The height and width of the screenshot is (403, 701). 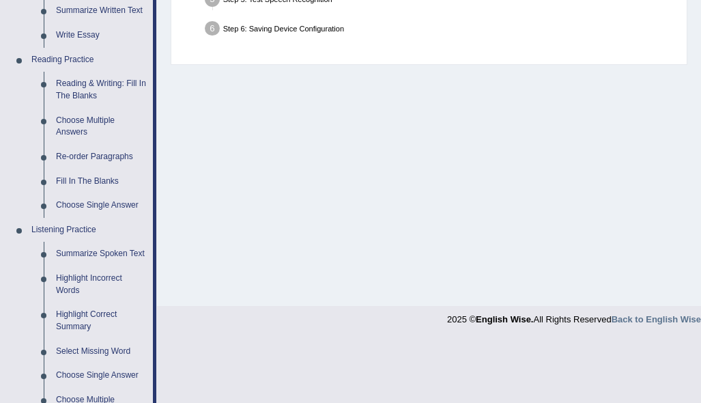 What do you see at coordinates (441, 30) in the screenshot?
I see `div: Step 6: Saving Device Configuration` at bounding box center [441, 30].